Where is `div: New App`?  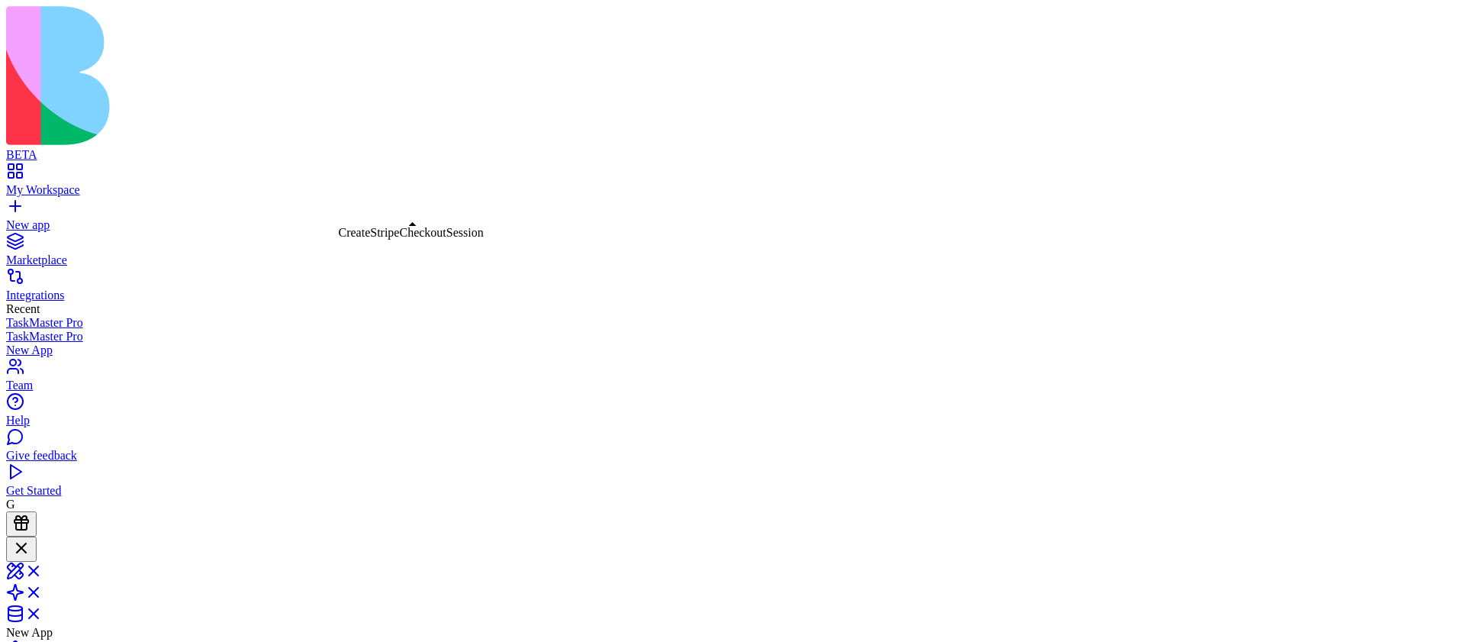 div: New App is located at coordinates (732, 350).